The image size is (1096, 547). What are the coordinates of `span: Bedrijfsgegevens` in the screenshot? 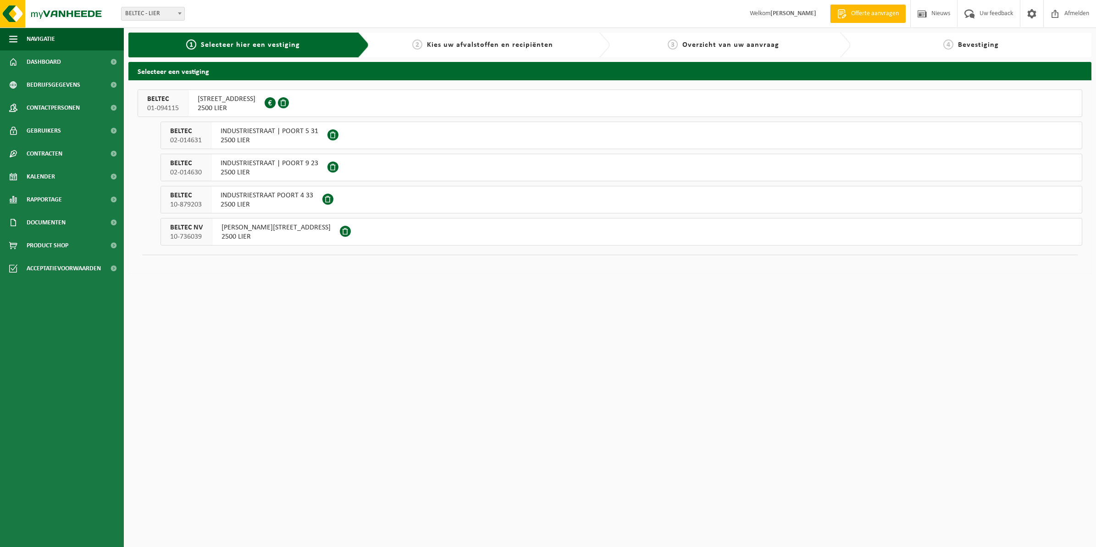 It's located at (53, 85).